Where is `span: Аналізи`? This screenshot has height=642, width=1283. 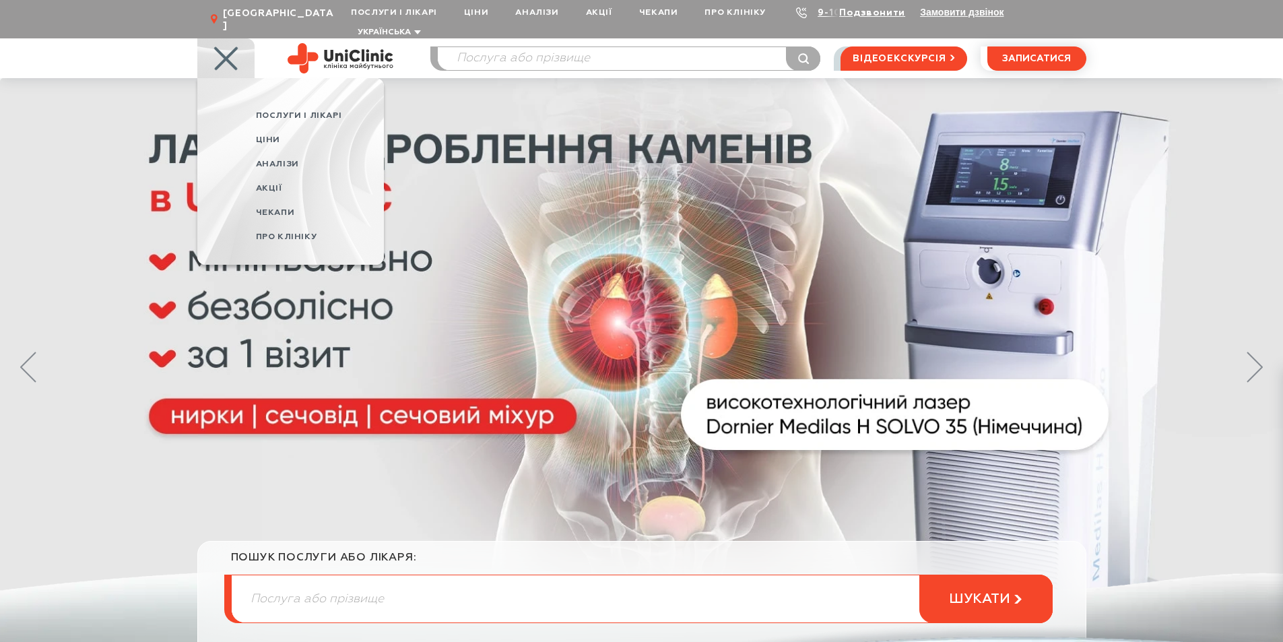 span: Аналізи is located at coordinates (277, 164).